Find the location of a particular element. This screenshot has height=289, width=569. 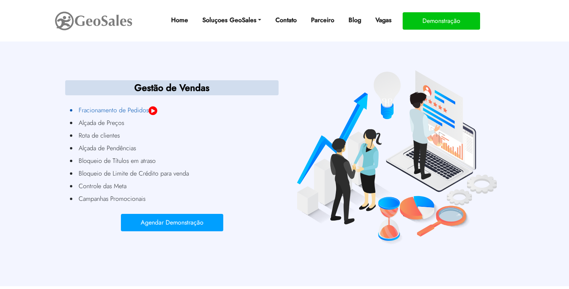

a: Parceiro is located at coordinates (322, 20).